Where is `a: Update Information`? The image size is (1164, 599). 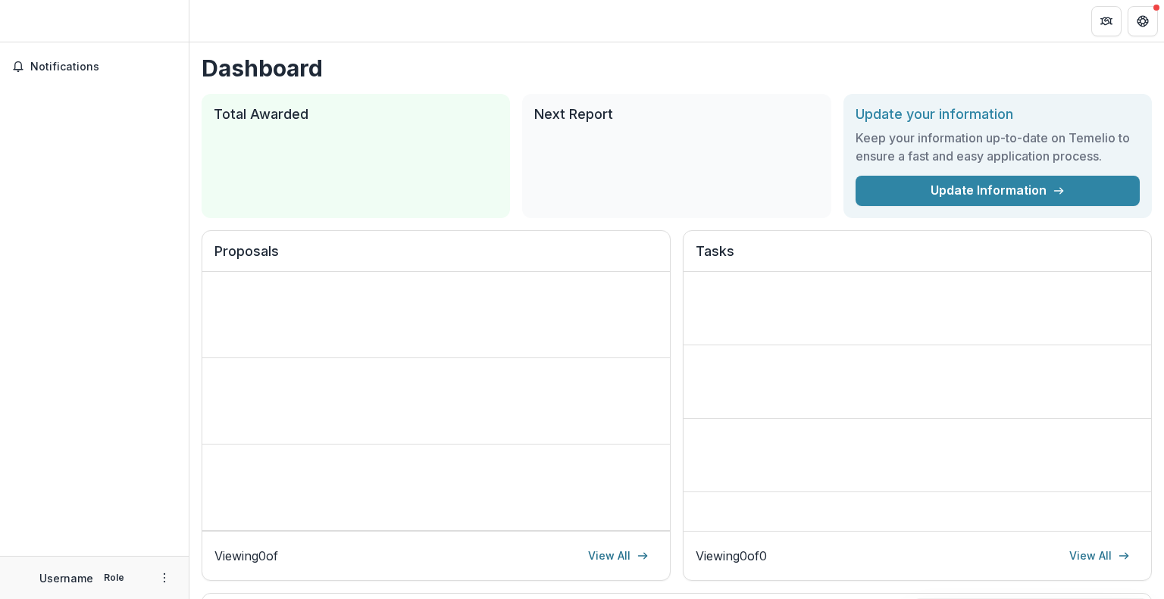
a: Update Information is located at coordinates (997, 191).